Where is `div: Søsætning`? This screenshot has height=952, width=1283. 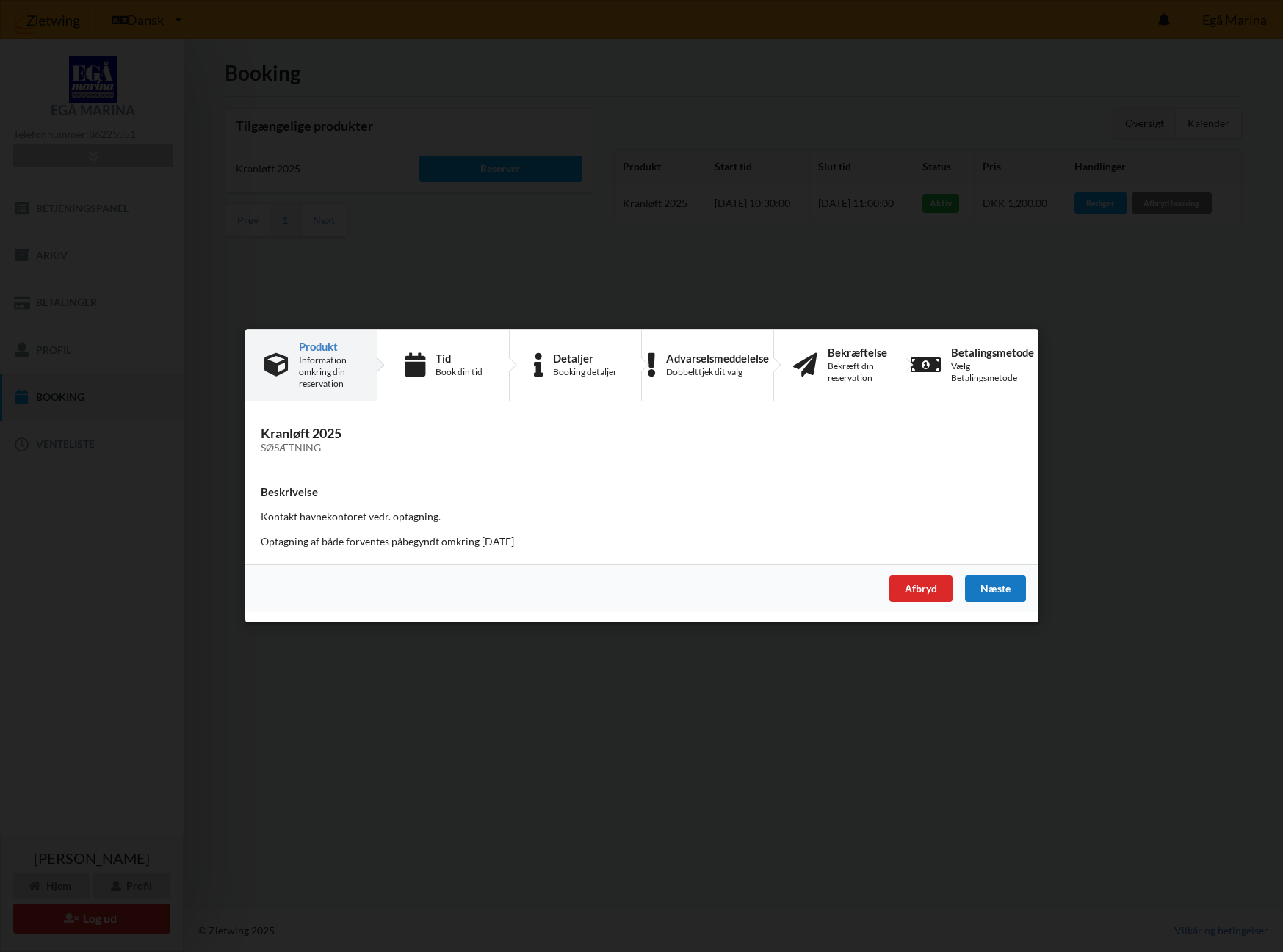
div: Søsætning is located at coordinates (642, 448).